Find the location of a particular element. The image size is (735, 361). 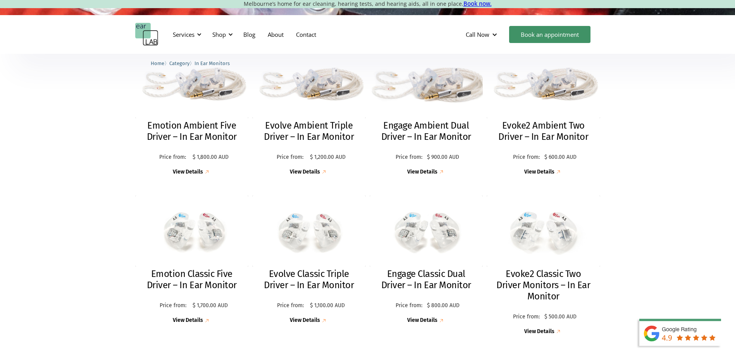

h2: Emotion Ambient Five Driver – In Ear Monitor is located at coordinates (192, 131).